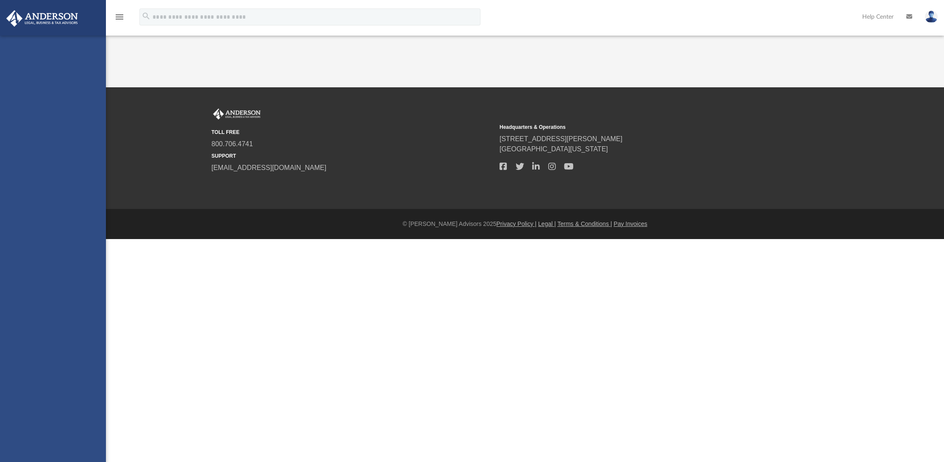 The image size is (944, 462). Describe the element at coordinates (119, 19) in the screenshot. I see `a: menu` at that location.